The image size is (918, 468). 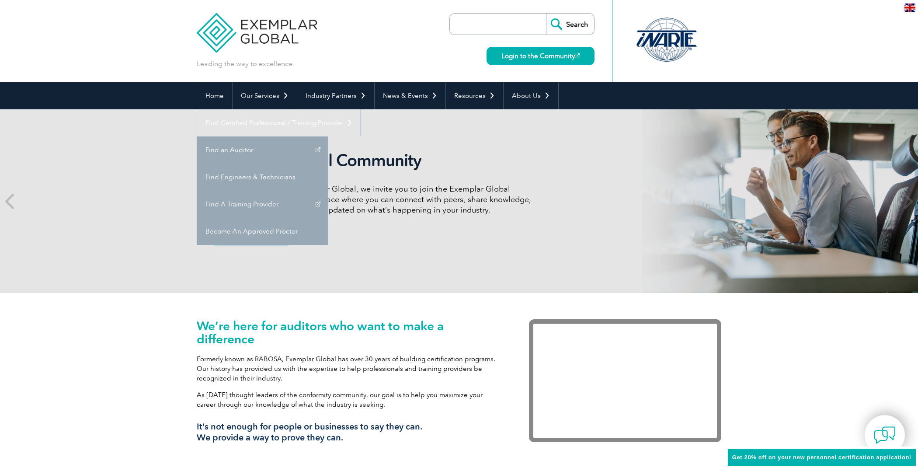 I want to click on img: en, so click(x=910, y=7).